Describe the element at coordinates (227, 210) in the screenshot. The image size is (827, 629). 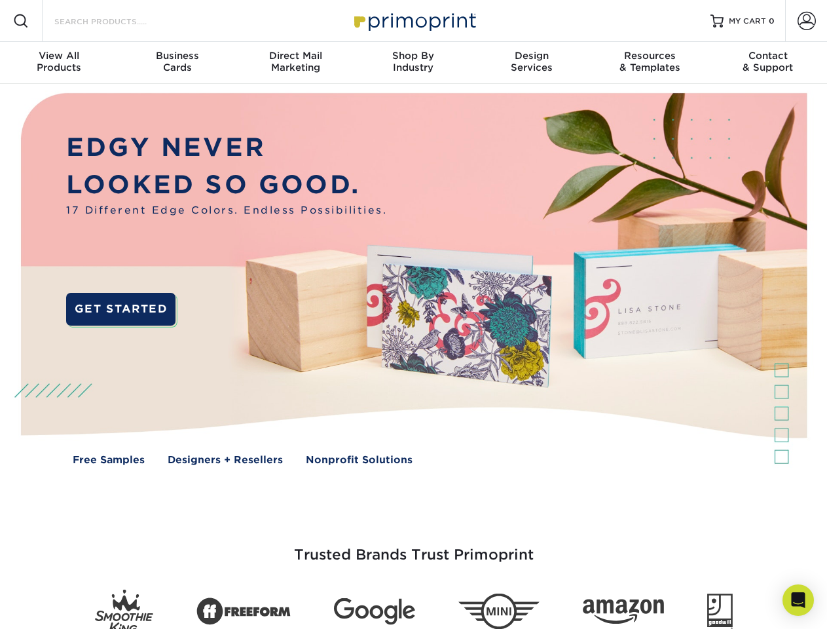
I see `span: 17 Different Edge Colors. Endless Possibilities.` at that location.